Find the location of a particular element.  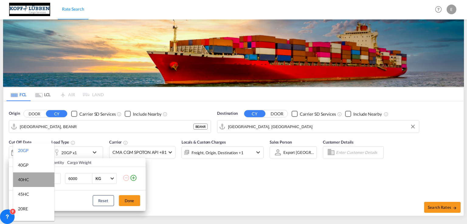

div: 40GP is located at coordinates (23, 165).